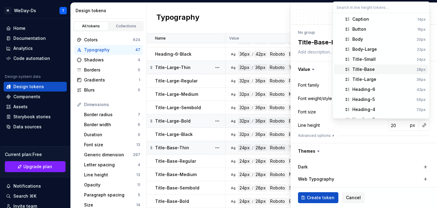  I want to click on div: Title-Small, so click(364, 59).